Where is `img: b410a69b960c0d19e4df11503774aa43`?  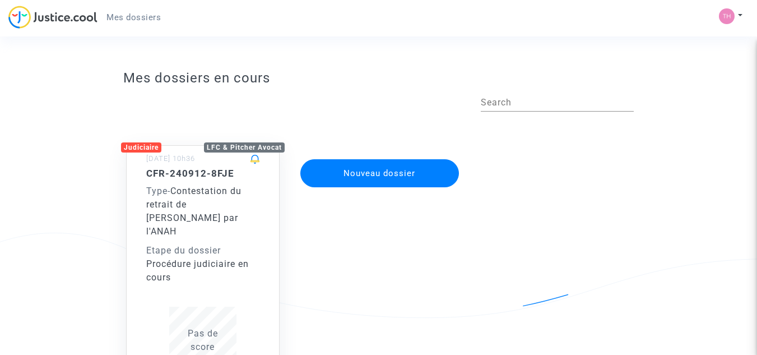 img: b410a69b960c0d19e4df11503774aa43 is located at coordinates (727, 16).